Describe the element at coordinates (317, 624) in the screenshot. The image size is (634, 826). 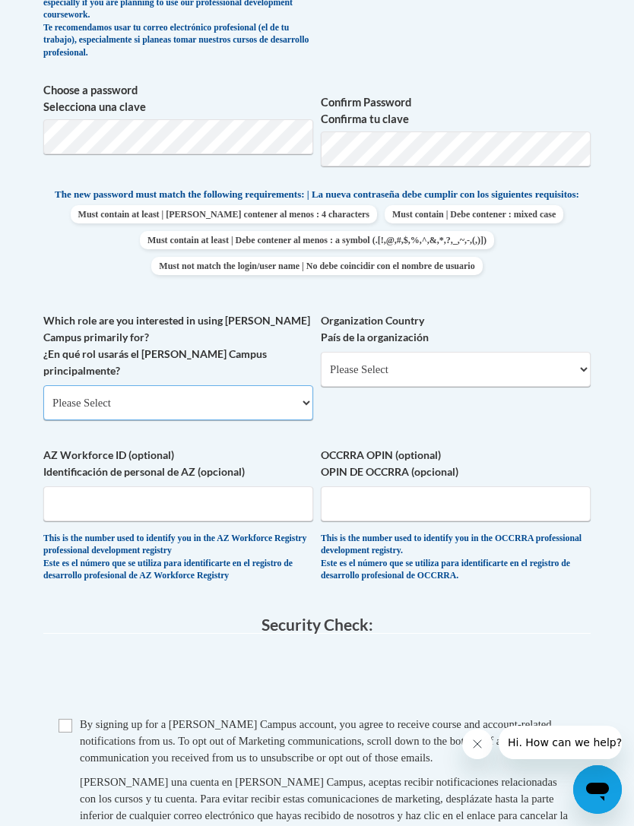
I see `span: Security Check:` at that location.